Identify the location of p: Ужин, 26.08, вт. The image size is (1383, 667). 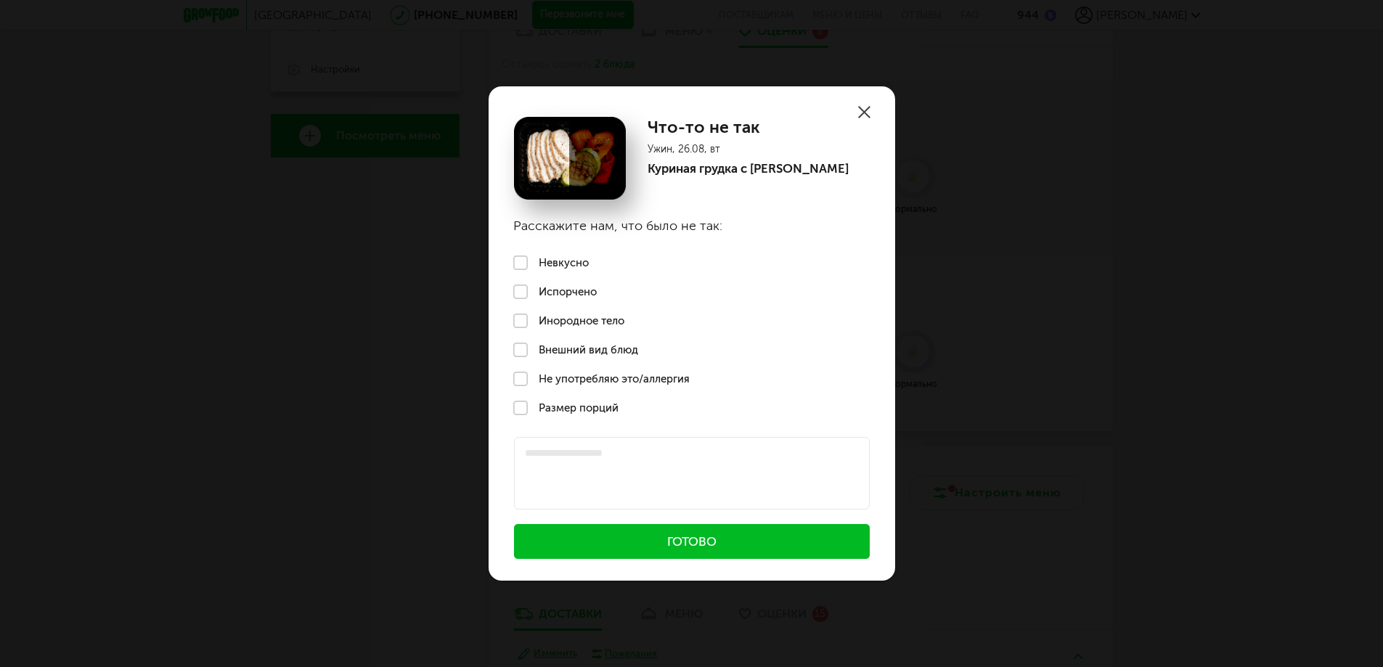
(748, 149).